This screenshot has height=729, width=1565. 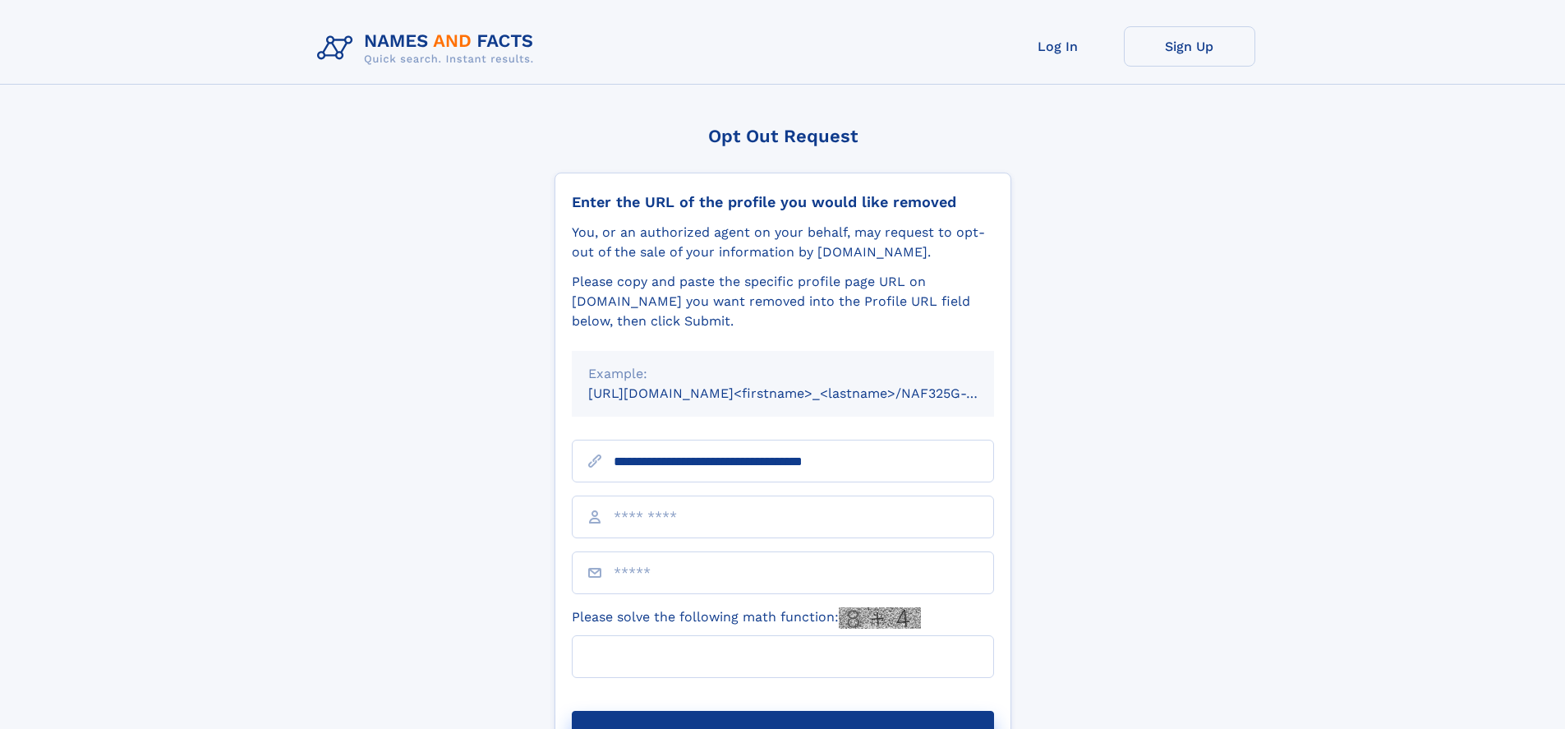 I want to click on div: Example:, so click(x=783, y=374).